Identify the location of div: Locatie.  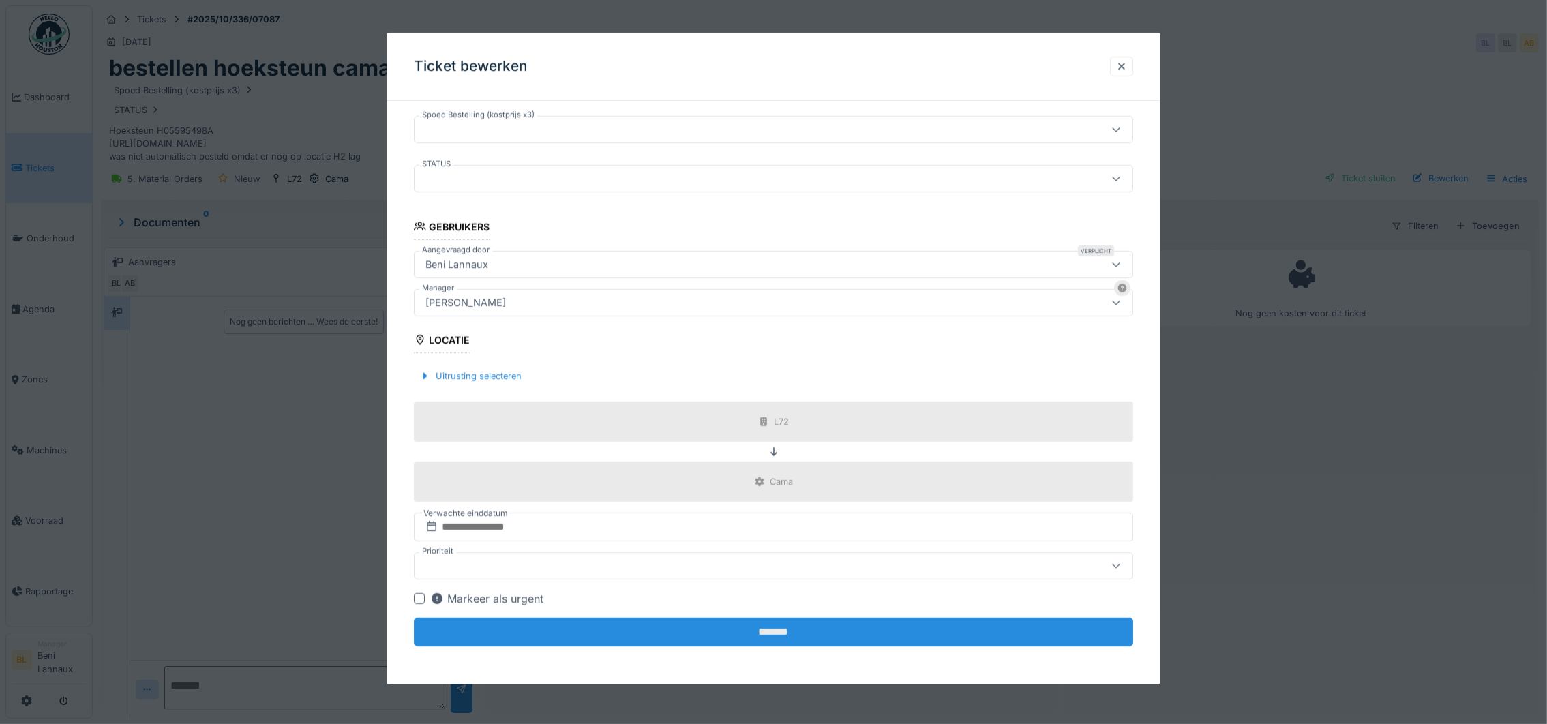
(442, 342).